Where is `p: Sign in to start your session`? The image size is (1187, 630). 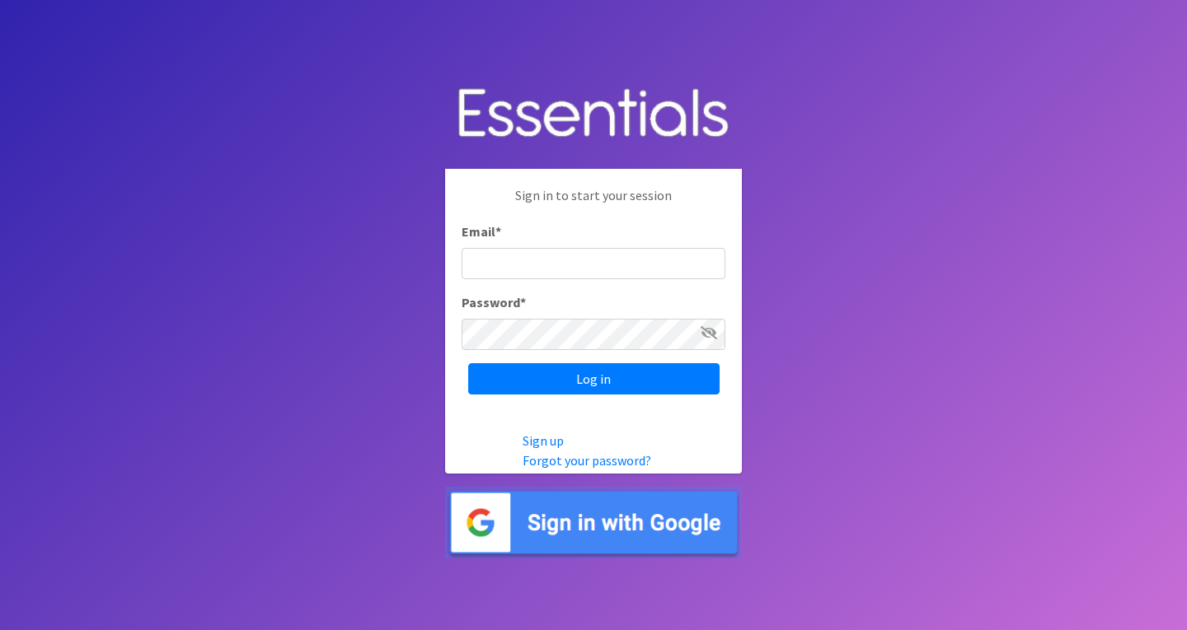
p: Sign in to start your session is located at coordinates (593, 204).